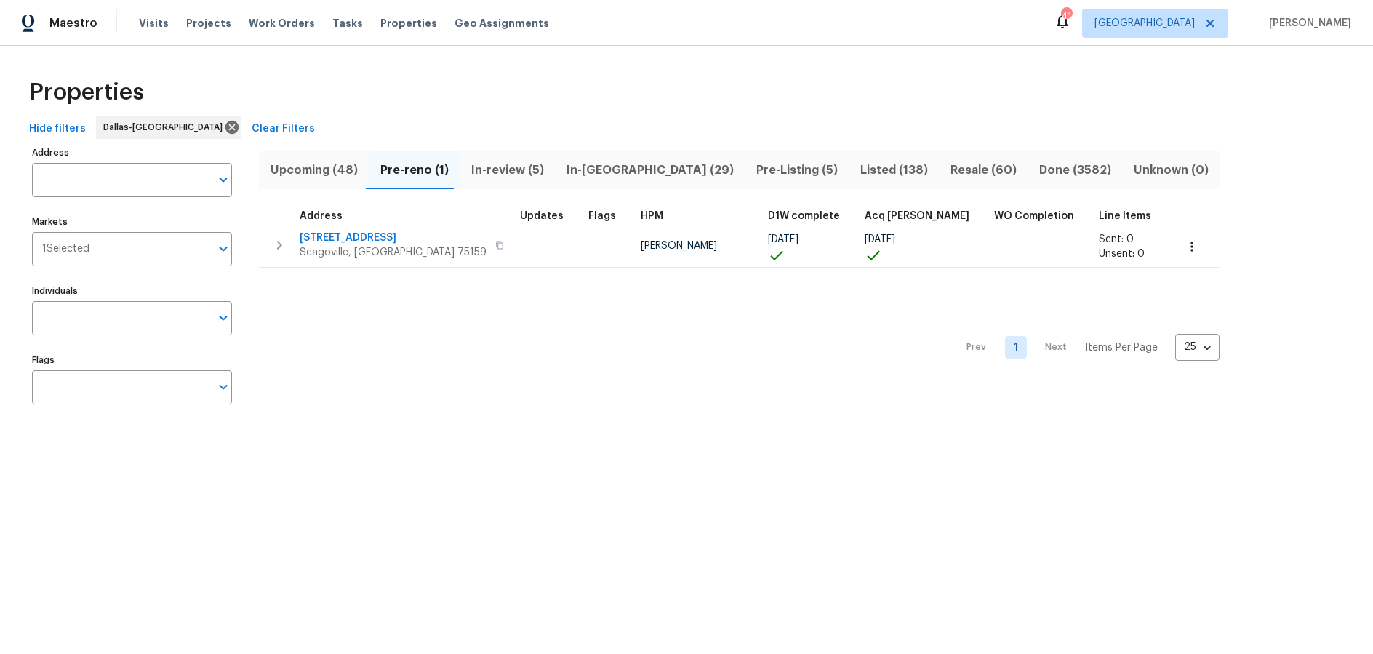 The height and width of the screenshot is (654, 1373). I want to click on label: Individuals, so click(132, 291).